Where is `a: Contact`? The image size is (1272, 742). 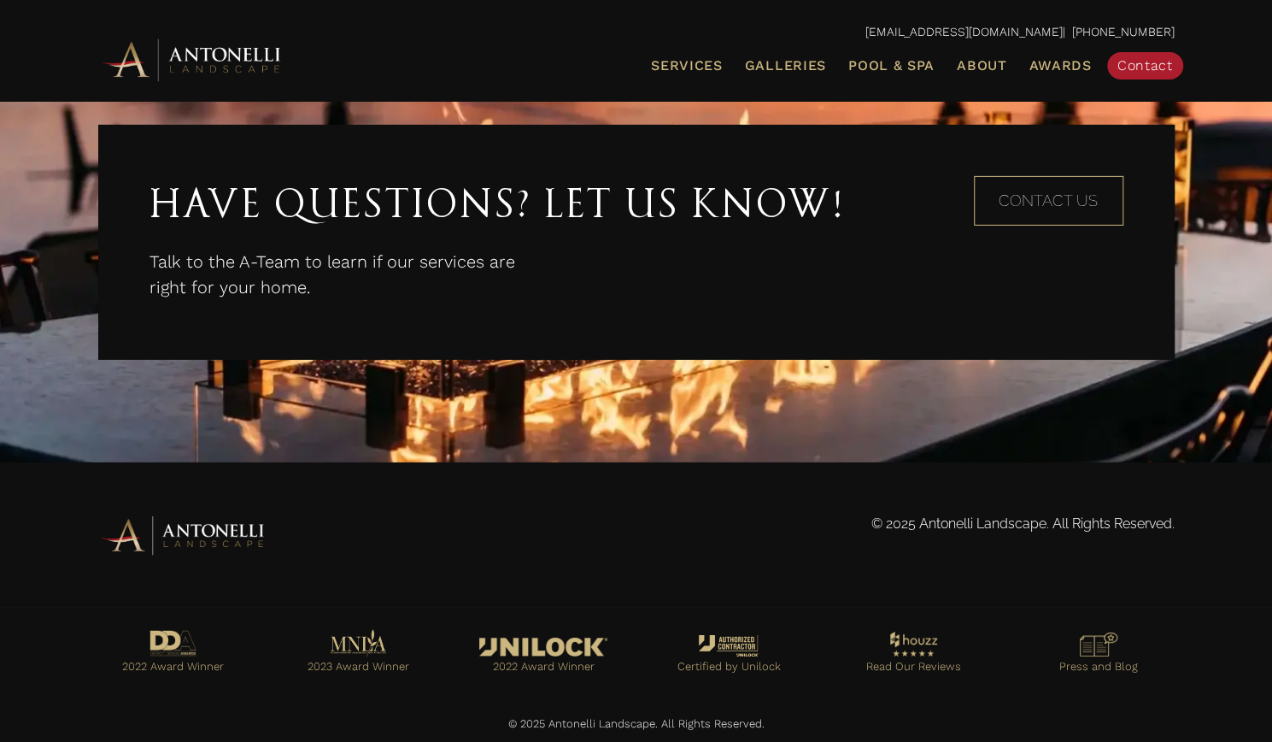
a: Contact is located at coordinates (1145, 66).